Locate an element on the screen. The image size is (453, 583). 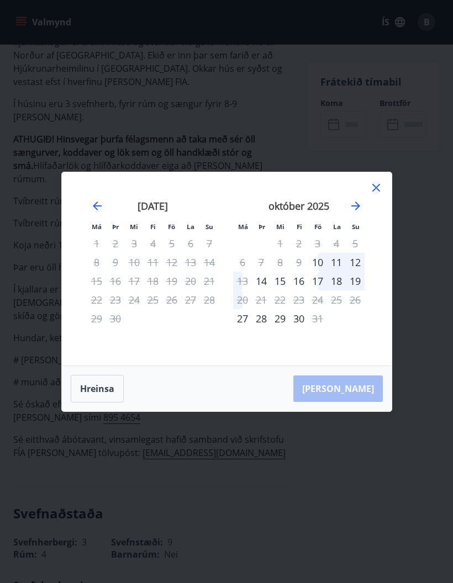
td: Not available. miðvikudagur, 8. október 2025 is located at coordinates (280, 262).